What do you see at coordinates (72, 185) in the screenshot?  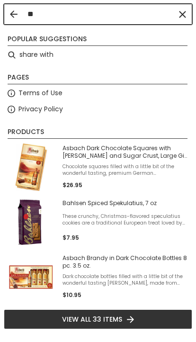 I see `span: $26.95` at bounding box center [72, 185].